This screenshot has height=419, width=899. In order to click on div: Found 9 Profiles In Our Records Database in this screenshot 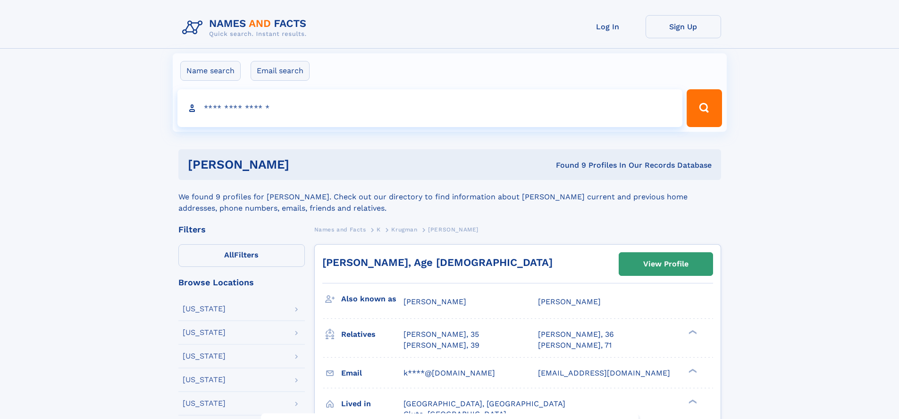, I will do `click(567, 165)`.